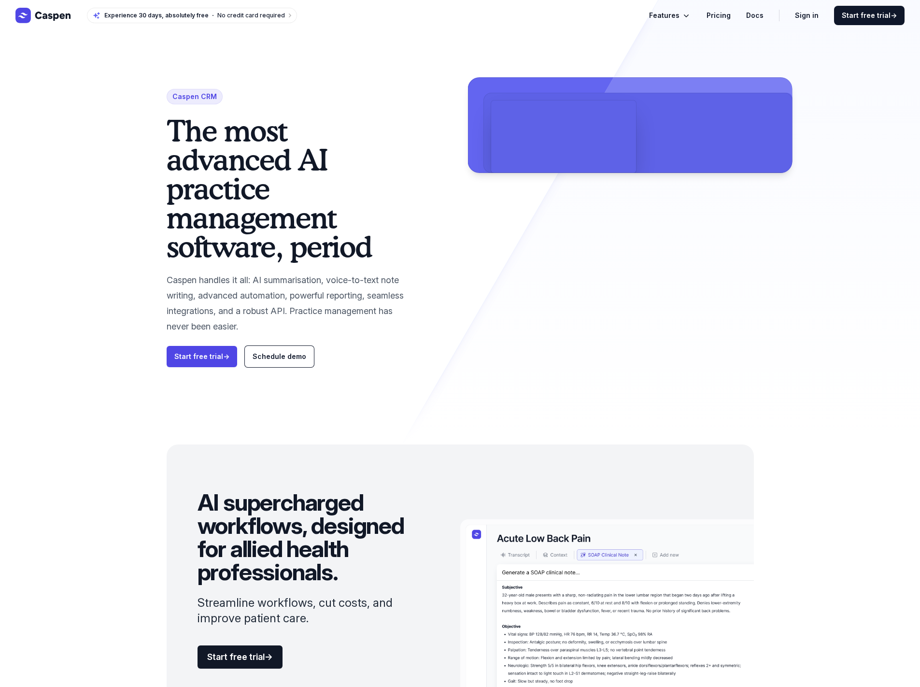 The height and width of the screenshot is (687, 920). Describe the element at coordinates (290, 188) in the screenshot. I see `h1: The most advanced AI practice management software, period` at that location.